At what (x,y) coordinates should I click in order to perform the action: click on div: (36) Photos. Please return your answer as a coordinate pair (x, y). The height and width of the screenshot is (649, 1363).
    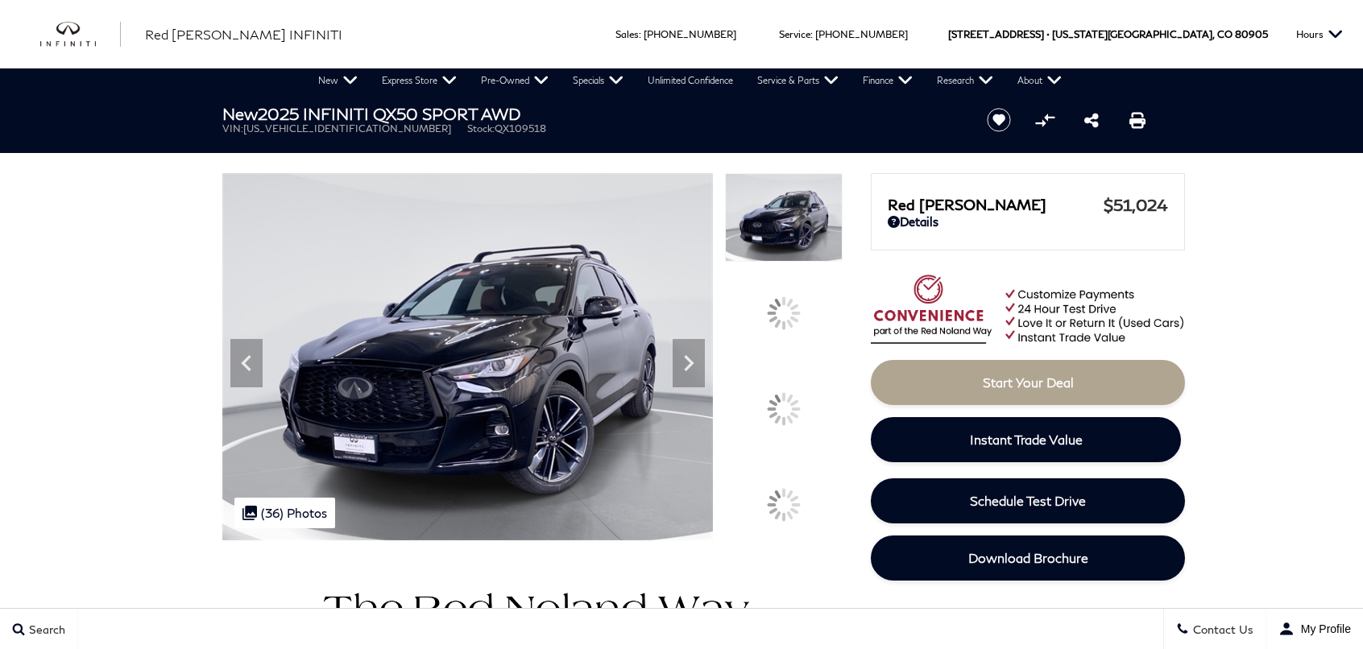
    Looking at the image, I should click on (284, 513).